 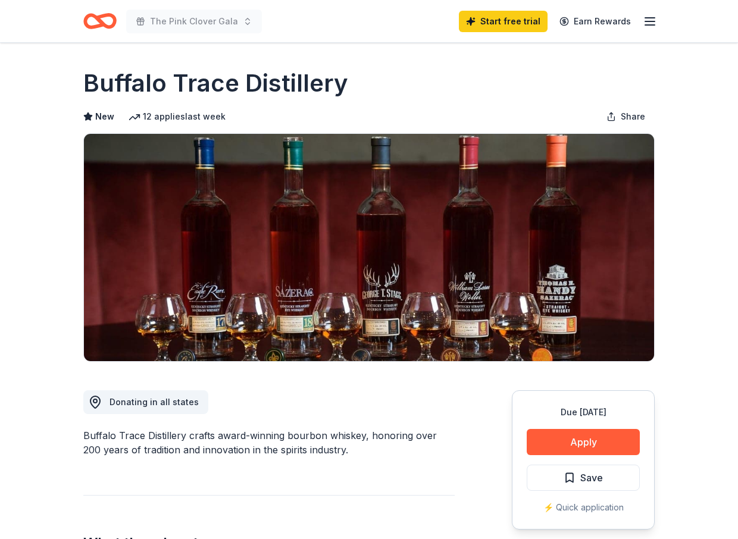 I want to click on a: Earn Rewards, so click(x=595, y=21).